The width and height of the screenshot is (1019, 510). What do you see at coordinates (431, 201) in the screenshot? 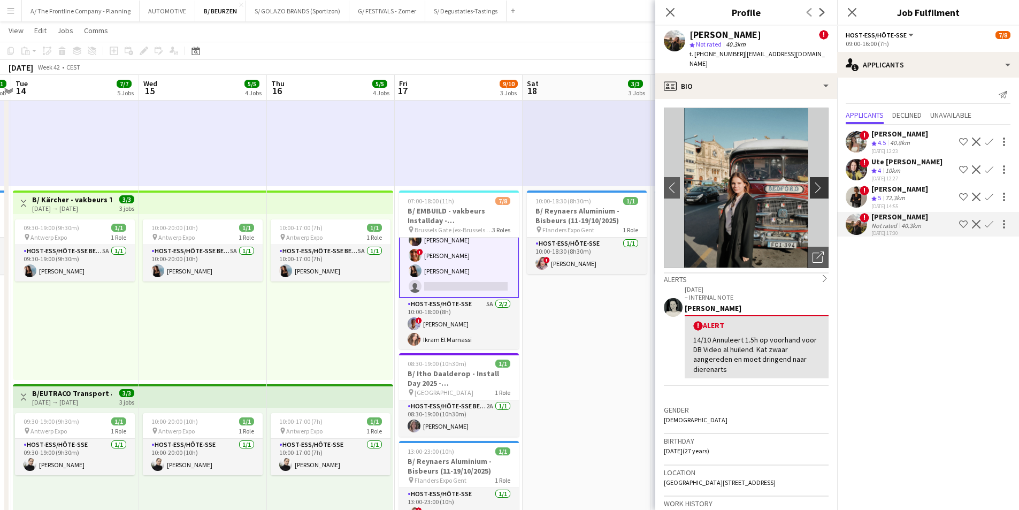
I see `span: 07:00-18:00 (11h)` at bounding box center [431, 201].